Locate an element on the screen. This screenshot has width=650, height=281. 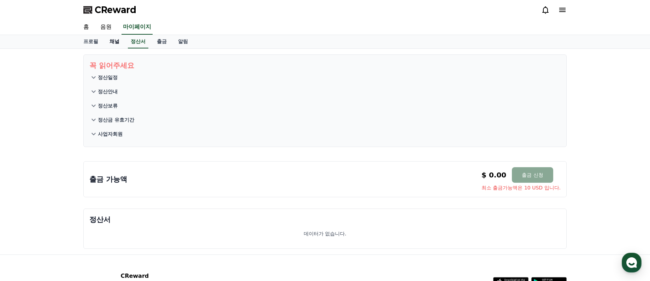
p: 정산안내 is located at coordinates (108, 91).